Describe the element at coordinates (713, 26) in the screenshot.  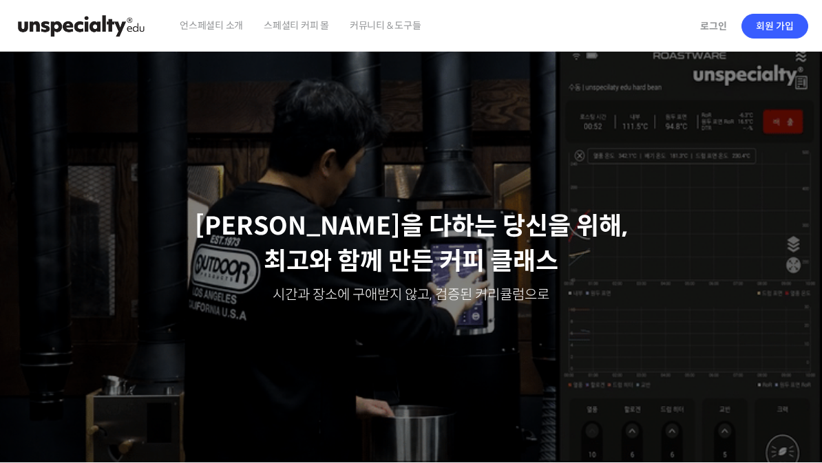
I see `a: 로그인` at that location.